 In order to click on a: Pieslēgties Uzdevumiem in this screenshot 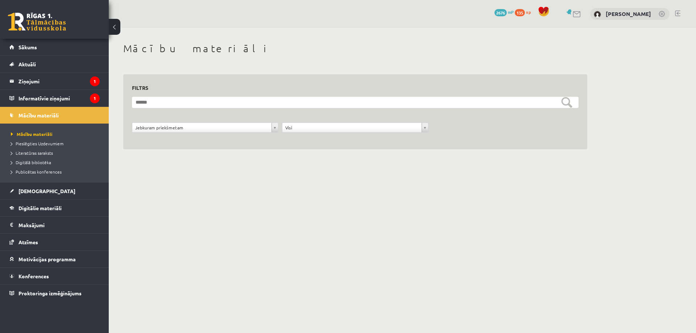, I will do `click(56, 144)`.